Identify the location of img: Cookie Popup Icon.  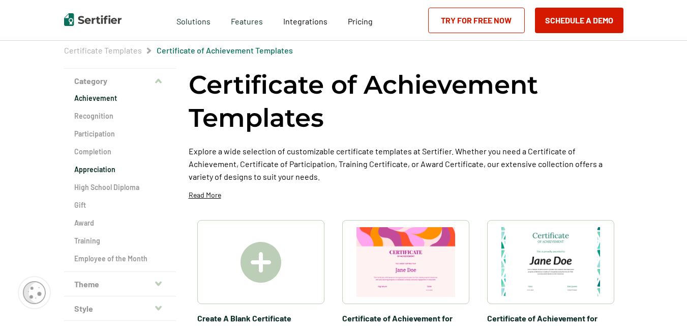
(34, 292).